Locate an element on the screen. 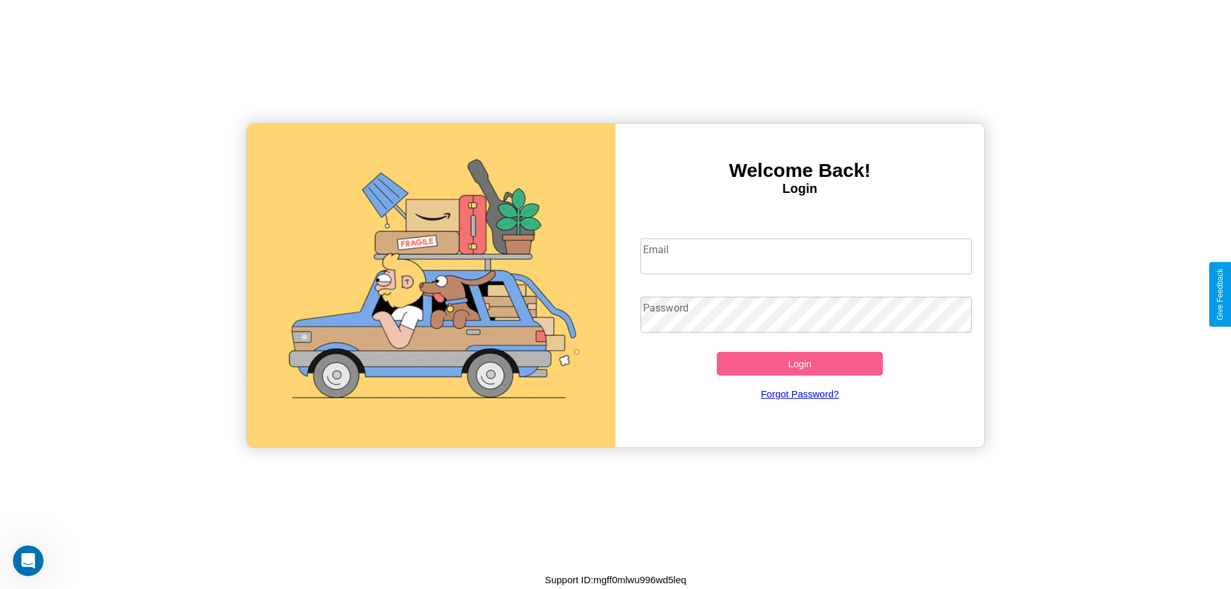 Image resolution: width=1231 pixels, height=589 pixels. a: Forgot Password? is located at coordinates (800, 394).